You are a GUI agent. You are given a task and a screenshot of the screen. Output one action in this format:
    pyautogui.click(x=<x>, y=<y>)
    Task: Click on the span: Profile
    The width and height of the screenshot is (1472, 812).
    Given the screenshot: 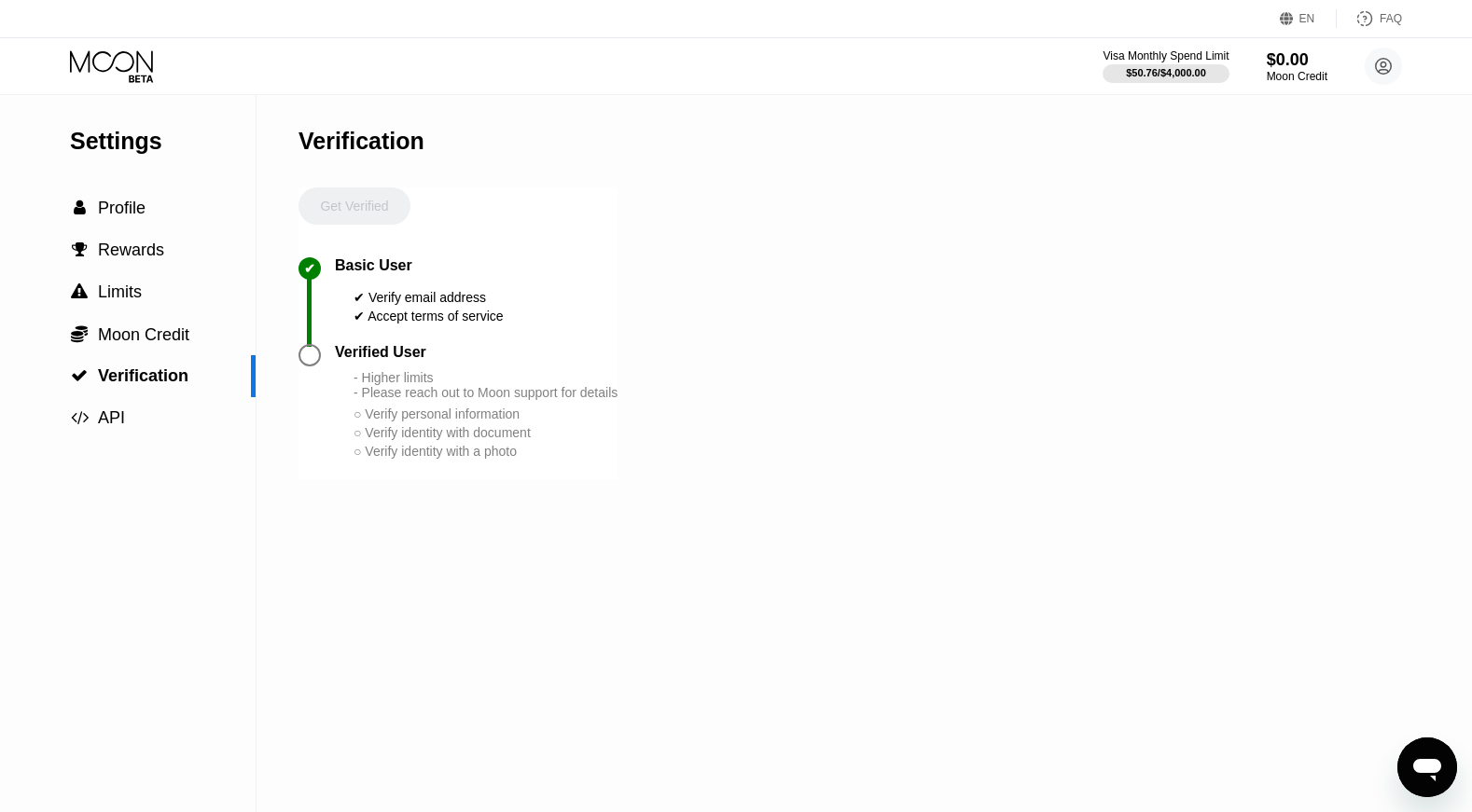 What is the action you would take?
    pyautogui.click(x=122, y=208)
    